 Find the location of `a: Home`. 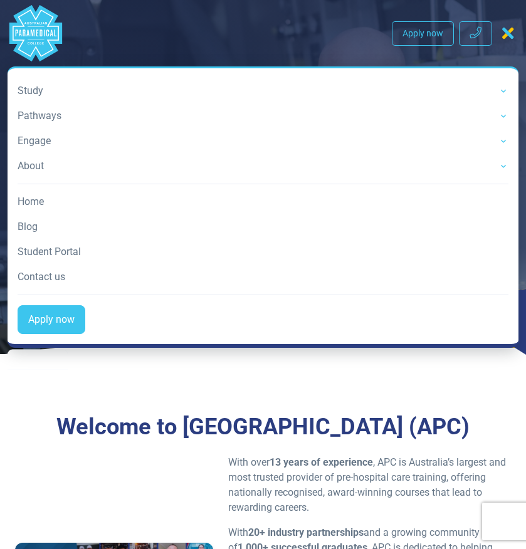

a: Home is located at coordinates (262, 202).